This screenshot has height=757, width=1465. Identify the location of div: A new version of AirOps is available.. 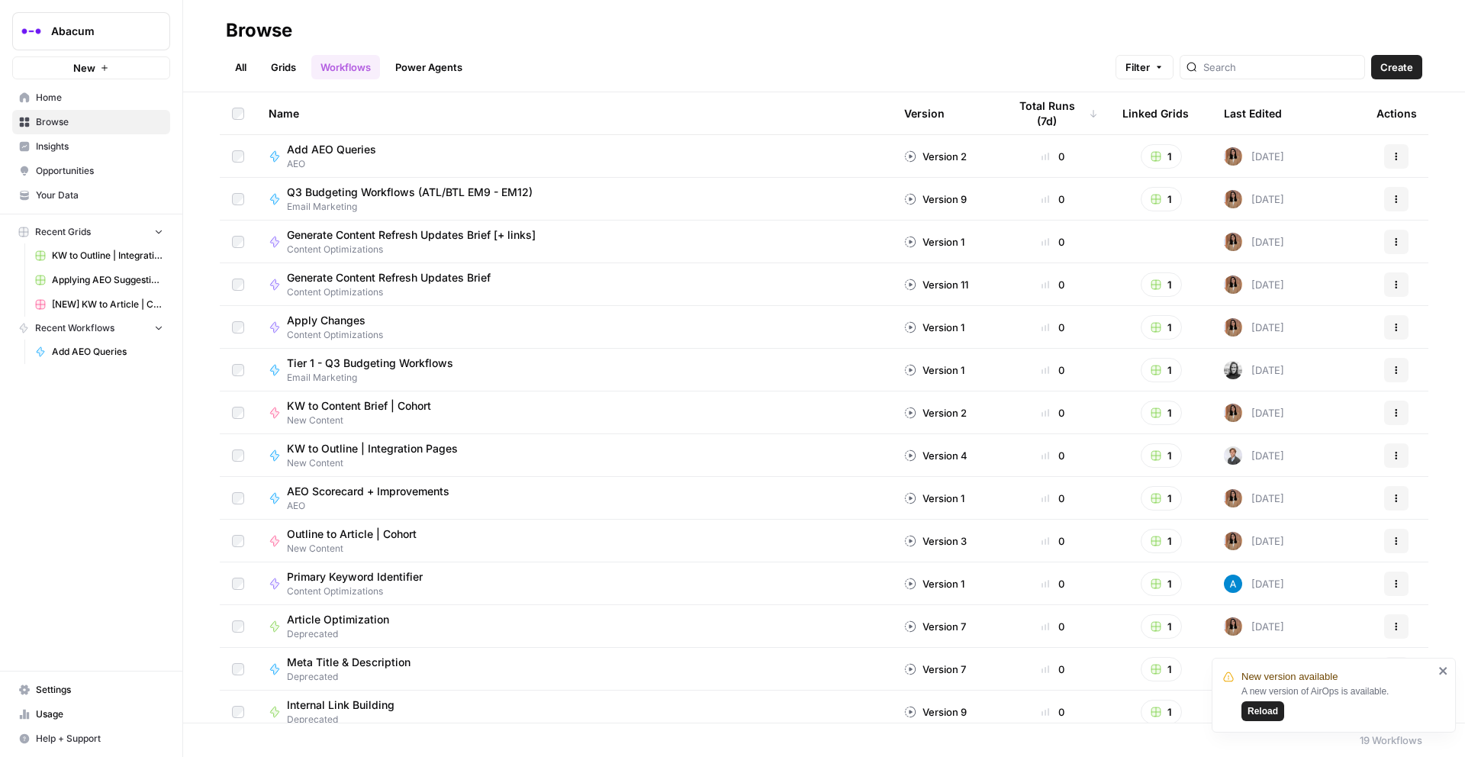
(1338, 703).